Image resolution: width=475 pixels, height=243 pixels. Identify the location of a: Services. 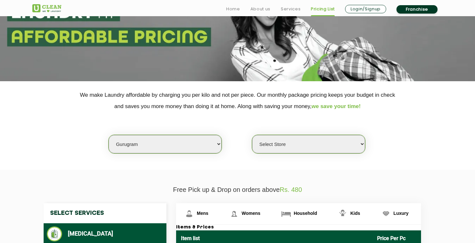
(291, 9).